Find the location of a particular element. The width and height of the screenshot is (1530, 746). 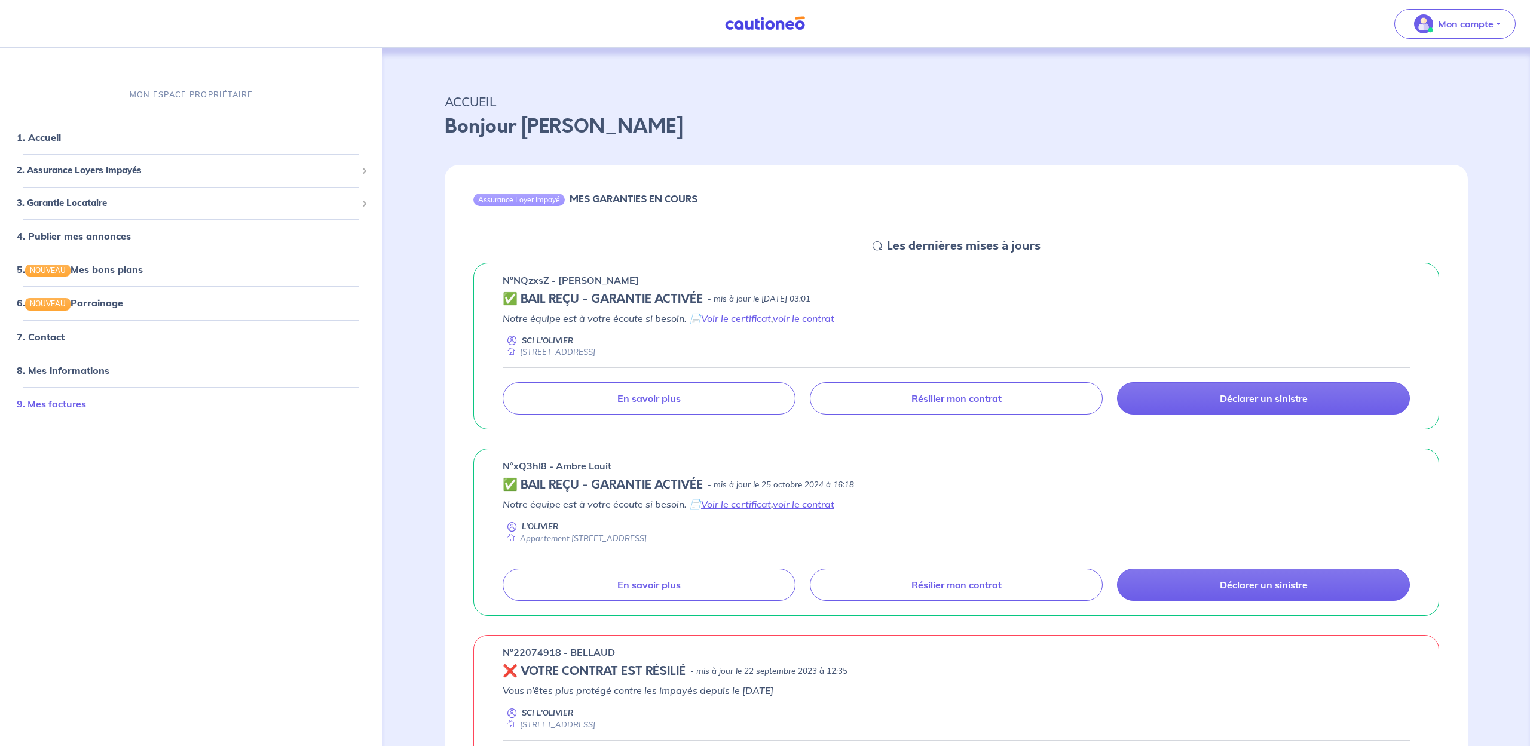

a: 9. Mes factures is located at coordinates (51, 403).